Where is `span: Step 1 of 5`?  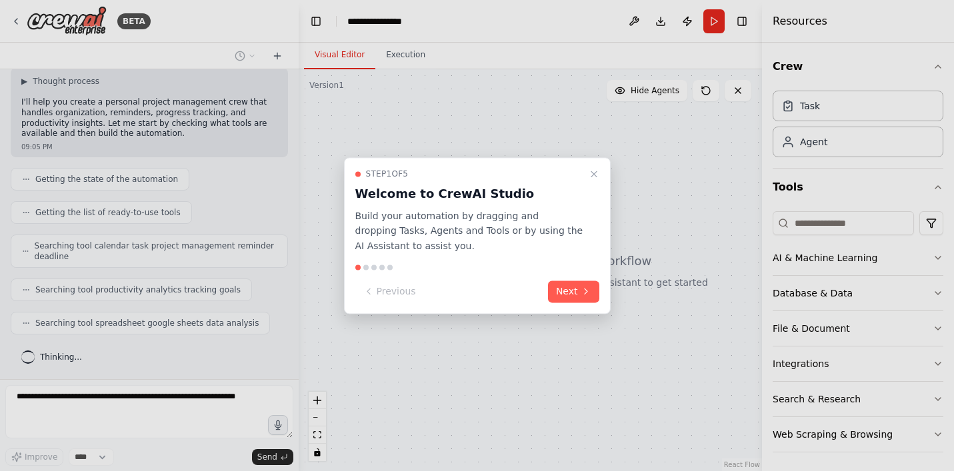 span: Step 1 of 5 is located at coordinates (387, 174).